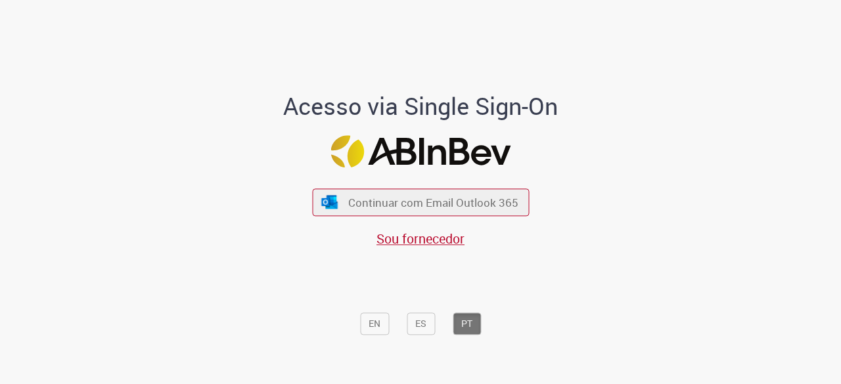  Describe the element at coordinates (420, 107) in the screenshot. I see `h1: Acesso via Single Sign-On` at that location.